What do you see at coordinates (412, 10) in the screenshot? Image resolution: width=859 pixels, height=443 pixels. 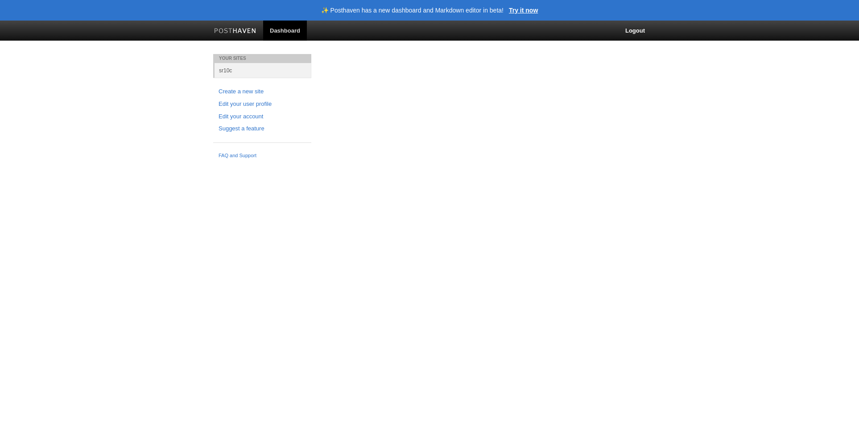 I see `header: ✨ Posthaven has a new dashboard and Markdown editor in beta!` at bounding box center [412, 10].